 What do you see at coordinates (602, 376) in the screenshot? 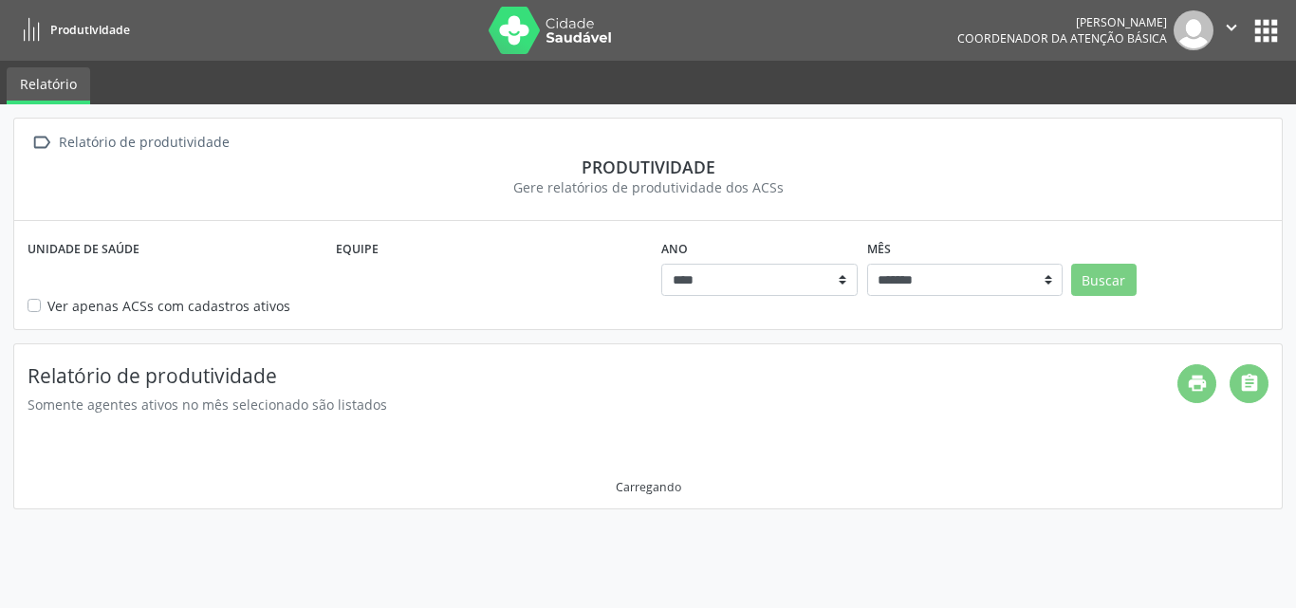
I see `h4: Relatório de produtividade` at bounding box center [602, 376].